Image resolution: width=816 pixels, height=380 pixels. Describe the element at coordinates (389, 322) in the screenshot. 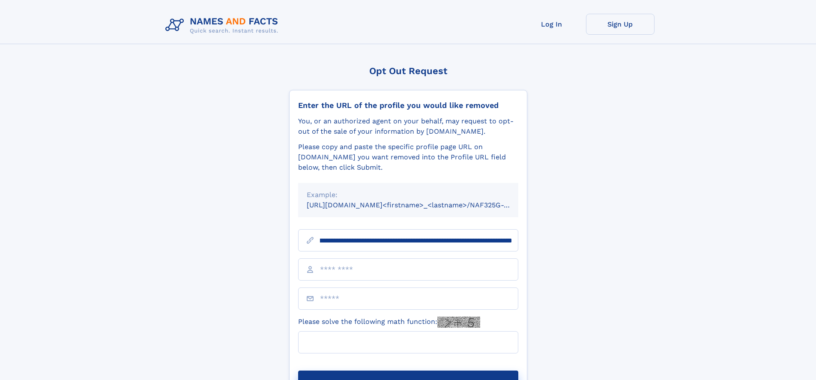

I see `label: Please solve the following math function:` at that location.